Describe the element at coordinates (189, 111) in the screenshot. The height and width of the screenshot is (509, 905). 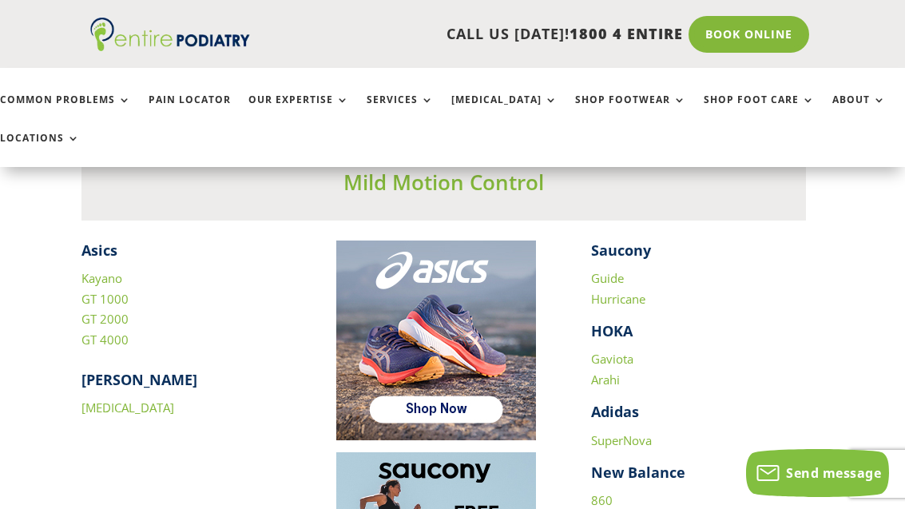
I see `a: Pain Locator` at that location.